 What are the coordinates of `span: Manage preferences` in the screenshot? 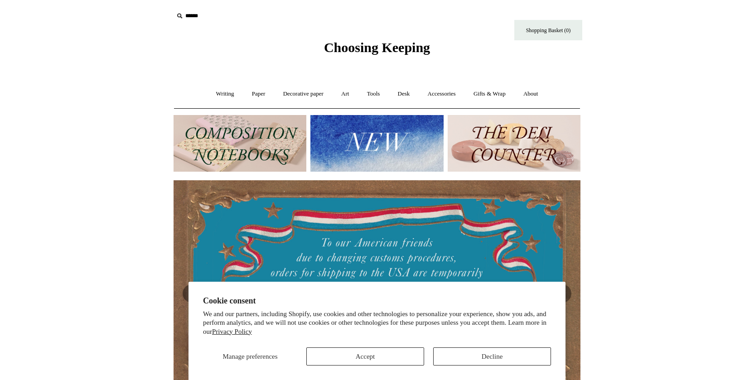 It's located at (250, 356).